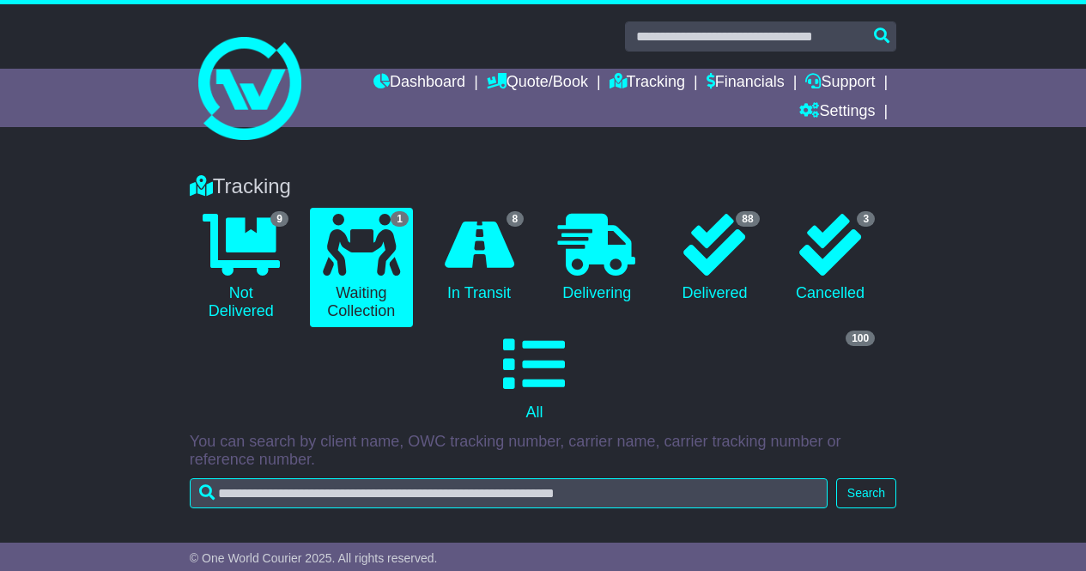 The width and height of the screenshot is (1086, 571). Describe the element at coordinates (745, 83) in the screenshot. I see `a: Financials` at that location.